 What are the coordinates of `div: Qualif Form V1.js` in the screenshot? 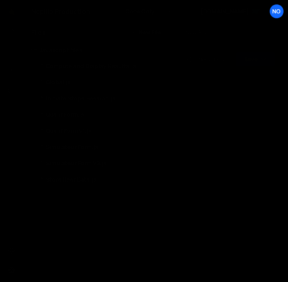 It's located at (69, 131).